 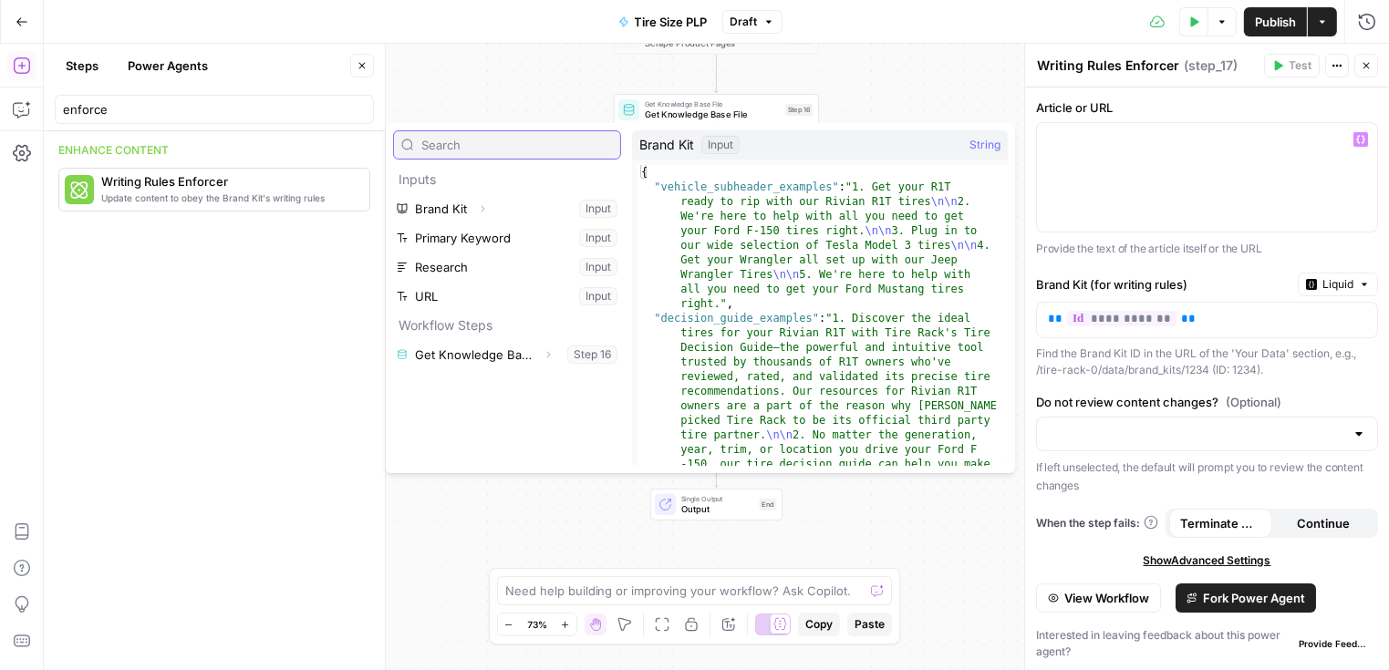 I want to click on button: Publish, so click(x=1275, y=22).